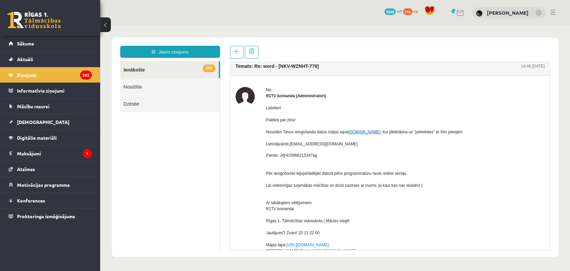 This screenshot has width=570, height=271. Describe the element at coordinates (50, 169) in the screenshot. I see `a: Atzīmes` at that location.